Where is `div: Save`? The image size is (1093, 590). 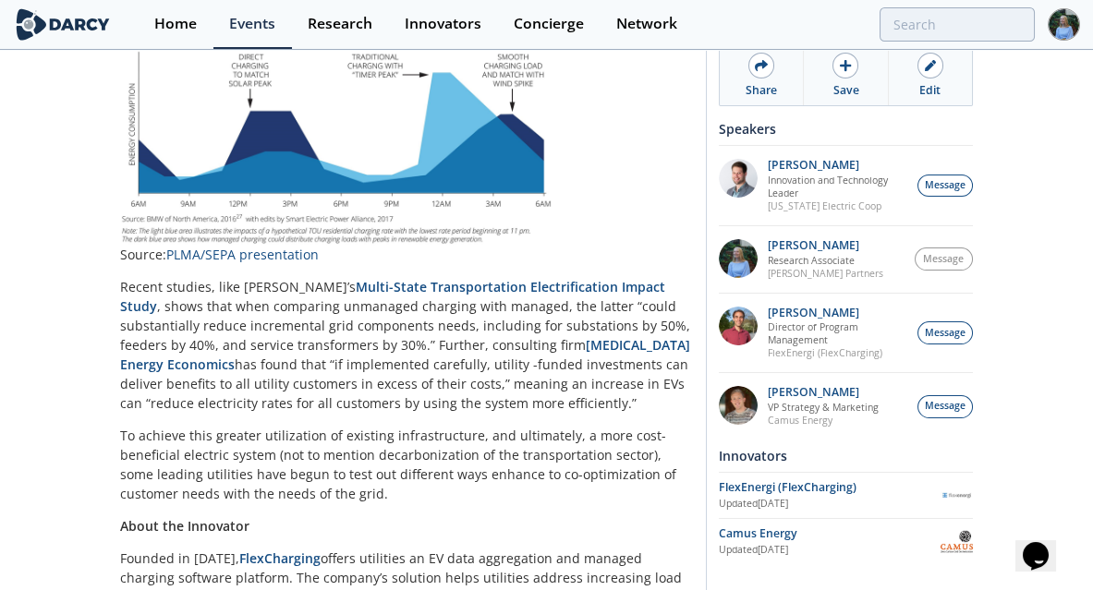 div: Save is located at coordinates (845, 91).